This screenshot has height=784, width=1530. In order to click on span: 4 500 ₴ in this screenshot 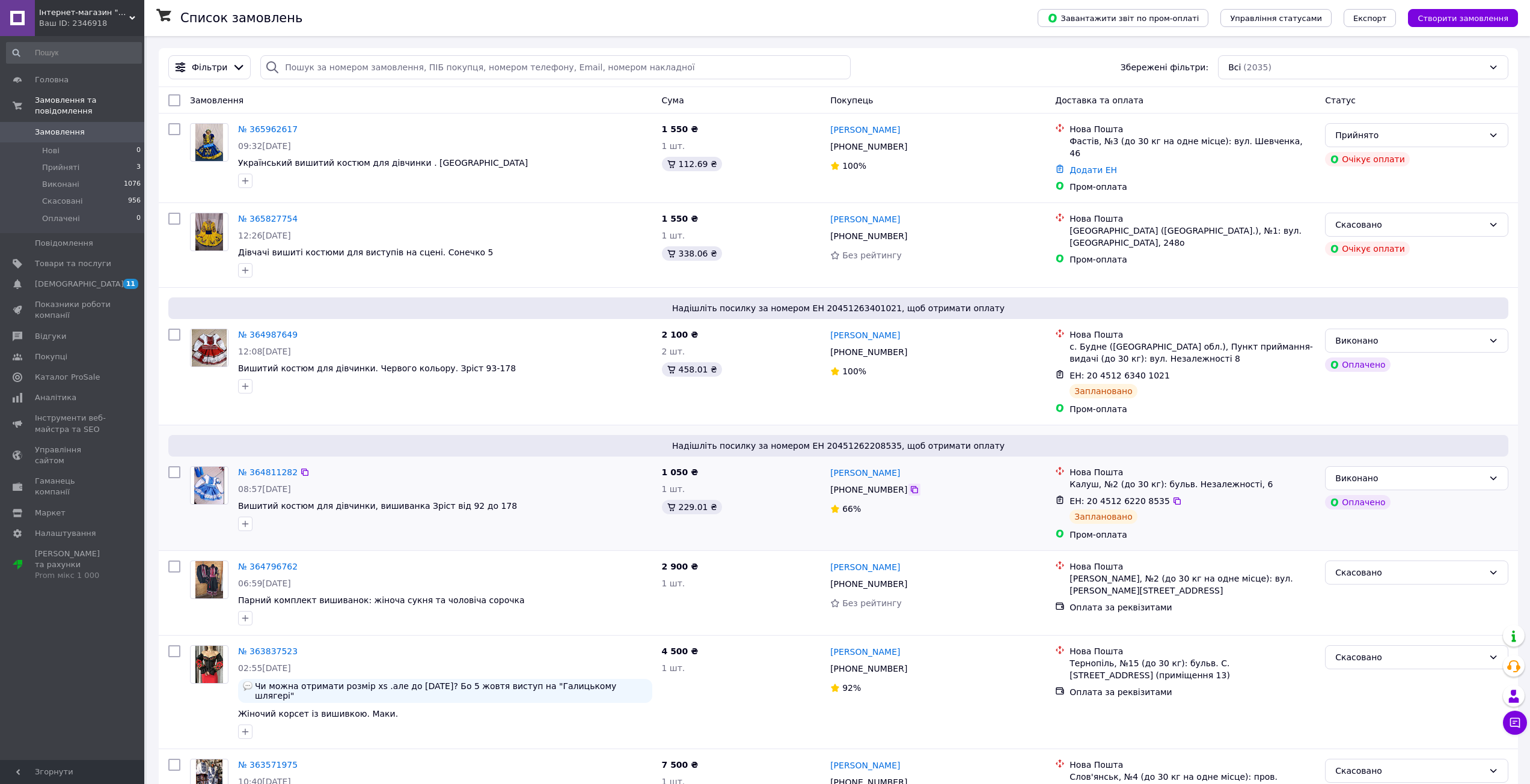, I will do `click(680, 651)`.